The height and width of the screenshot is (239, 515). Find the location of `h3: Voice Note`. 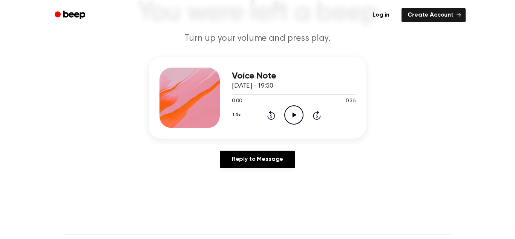

h3: Voice Note is located at coordinates (294, 76).